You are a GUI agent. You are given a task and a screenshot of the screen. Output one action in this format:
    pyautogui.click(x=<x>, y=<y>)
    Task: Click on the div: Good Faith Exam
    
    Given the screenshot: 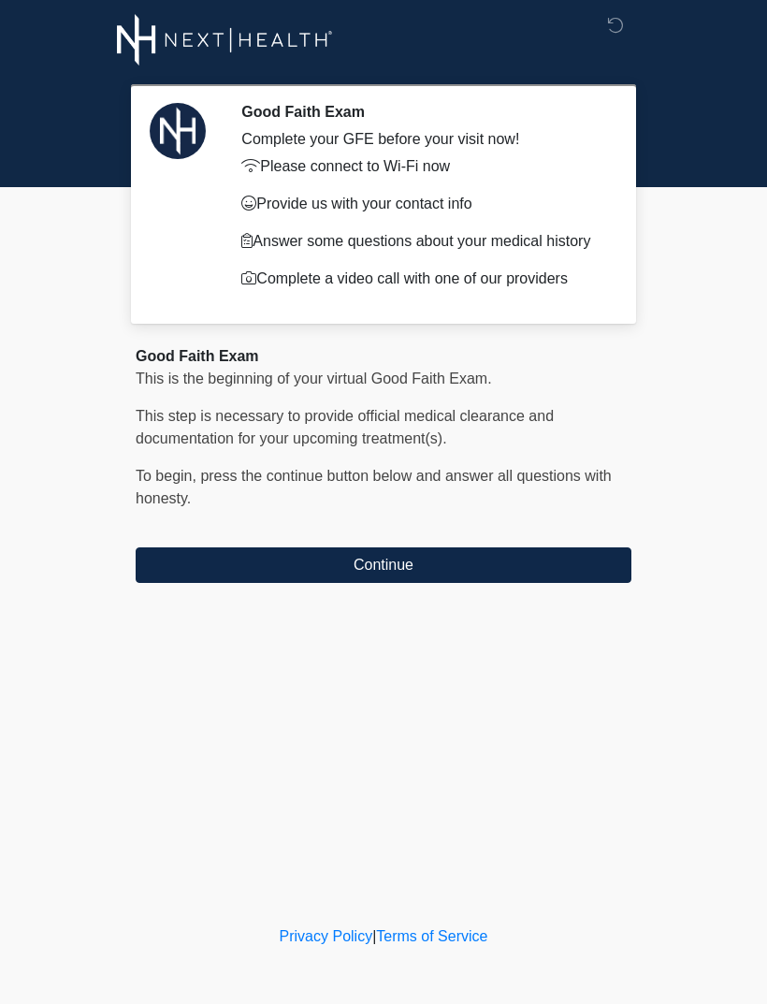 What is the action you would take?
    pyautogui.click(x=384, y=356)
    